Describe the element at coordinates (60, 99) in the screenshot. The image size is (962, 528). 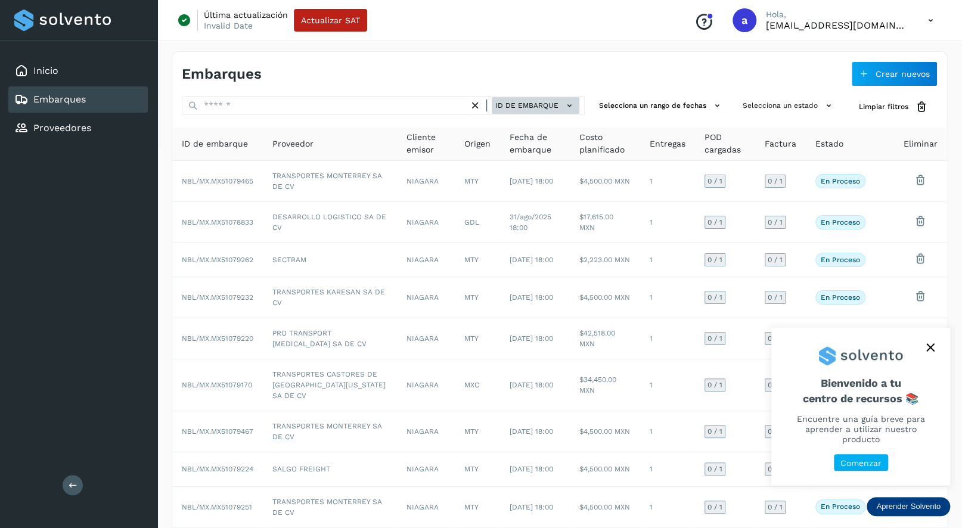
I see `a: Embarques` at that location.